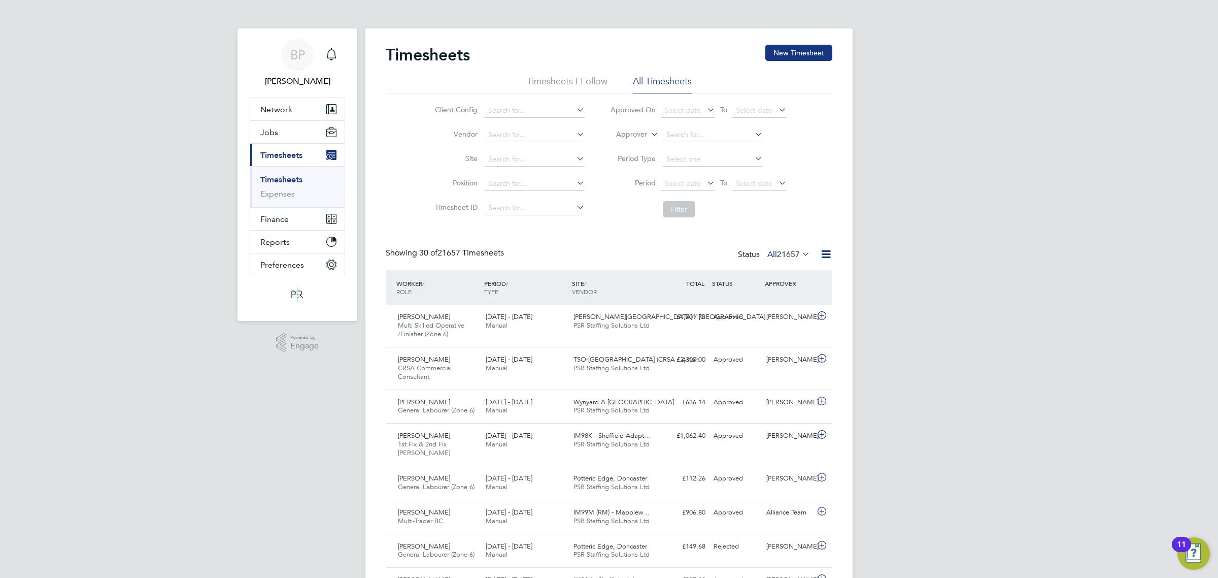 The image size is (1218, 578). I want to click on label: Timesheet ID, so click(455, 207).